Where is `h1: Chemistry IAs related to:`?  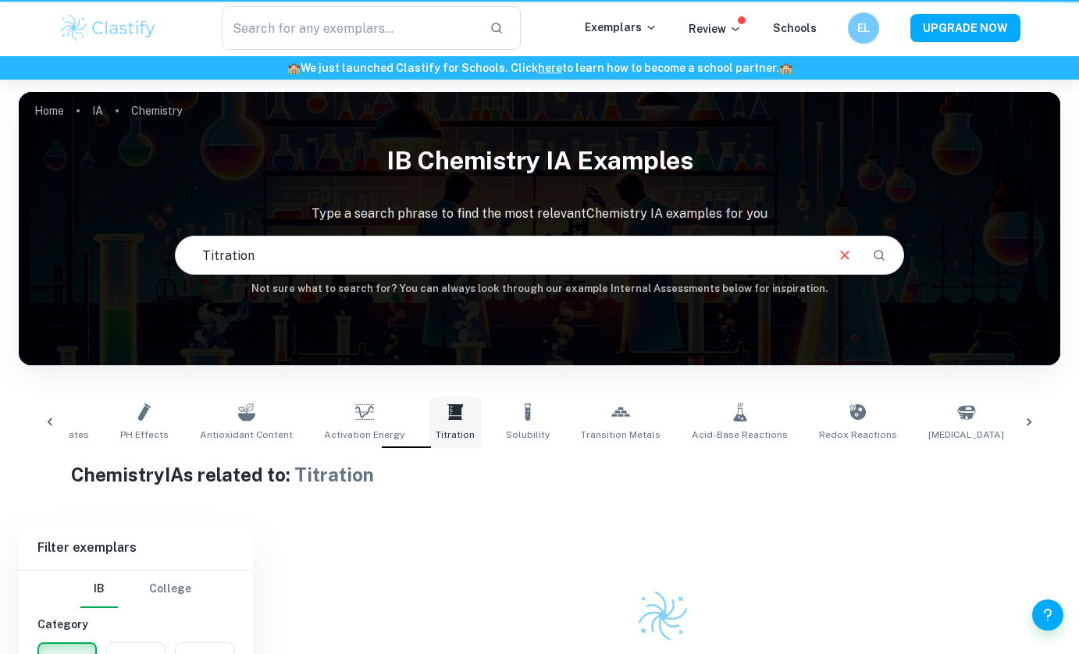
h1: Chemistry IAs related to: is located at coordinates (539, 475).